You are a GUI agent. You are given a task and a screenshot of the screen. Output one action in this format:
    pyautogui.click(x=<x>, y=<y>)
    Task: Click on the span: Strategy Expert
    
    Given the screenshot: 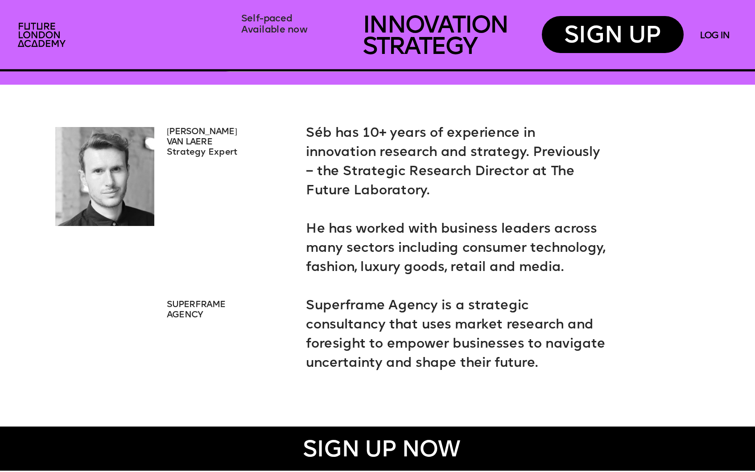 What is the action you would take?
    pyautogui.click(x=202, y=152)
    